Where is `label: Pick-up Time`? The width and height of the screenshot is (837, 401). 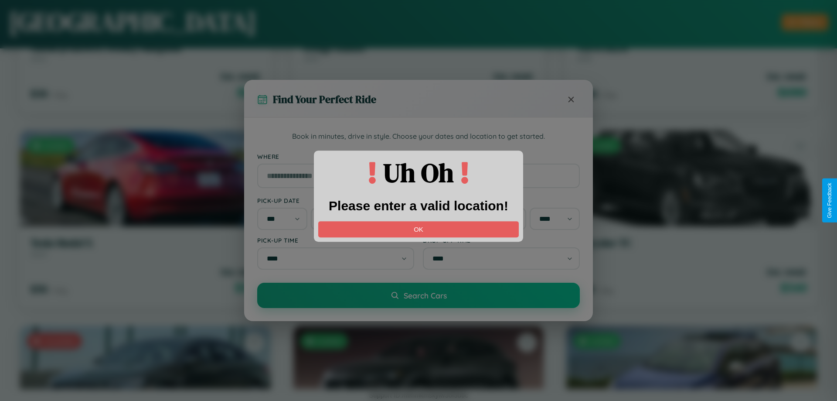
label: Pick-up Time is located at coordinates (336, 240).